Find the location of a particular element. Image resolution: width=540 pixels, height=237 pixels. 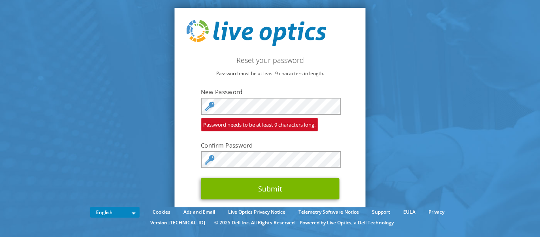

label: New Password is located at coordinates (270, 92).